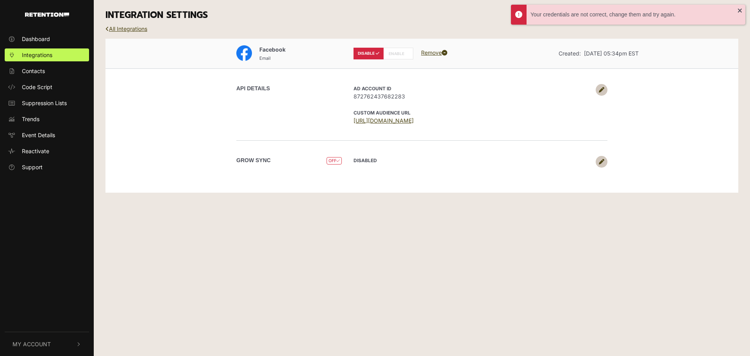 This screenshot has height=356, width=750. I want to click on span: My Account, so click(32, 344).